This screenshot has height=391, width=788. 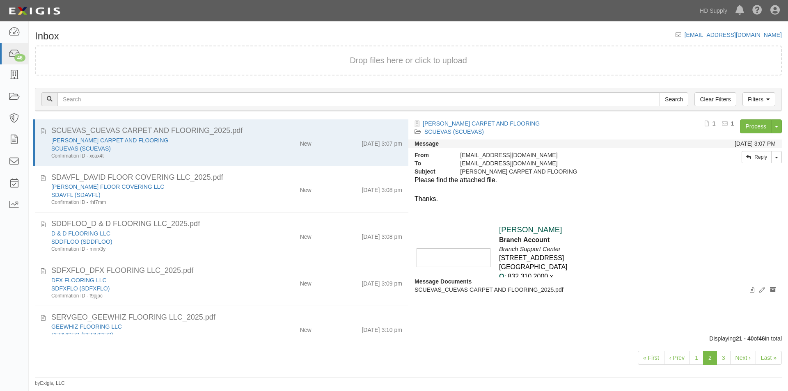 I want to click on div: SCUEVAS (SCUEVAS), so click(x=151, y=149).